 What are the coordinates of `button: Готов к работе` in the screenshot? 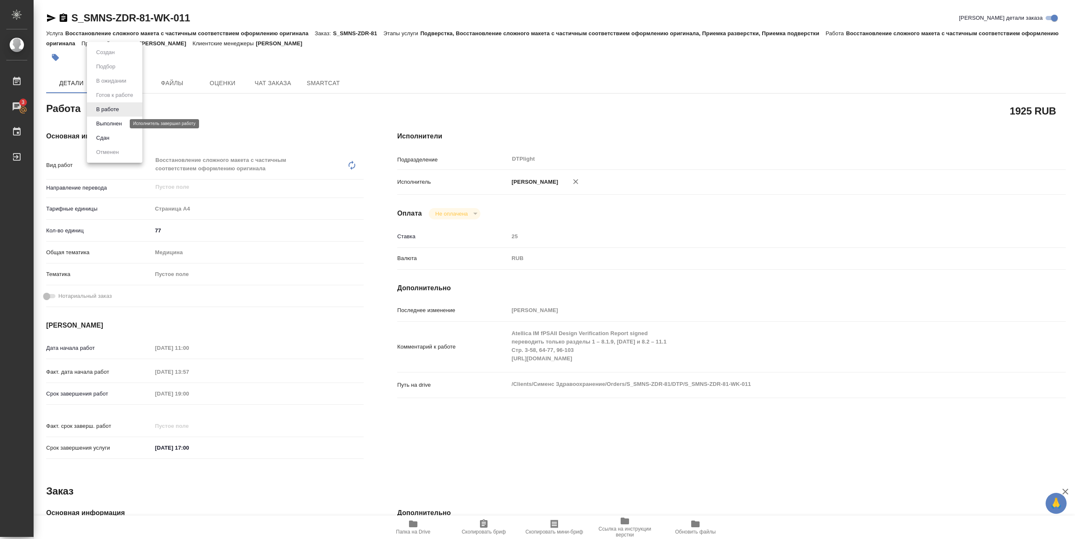 It's located at (115, 95).